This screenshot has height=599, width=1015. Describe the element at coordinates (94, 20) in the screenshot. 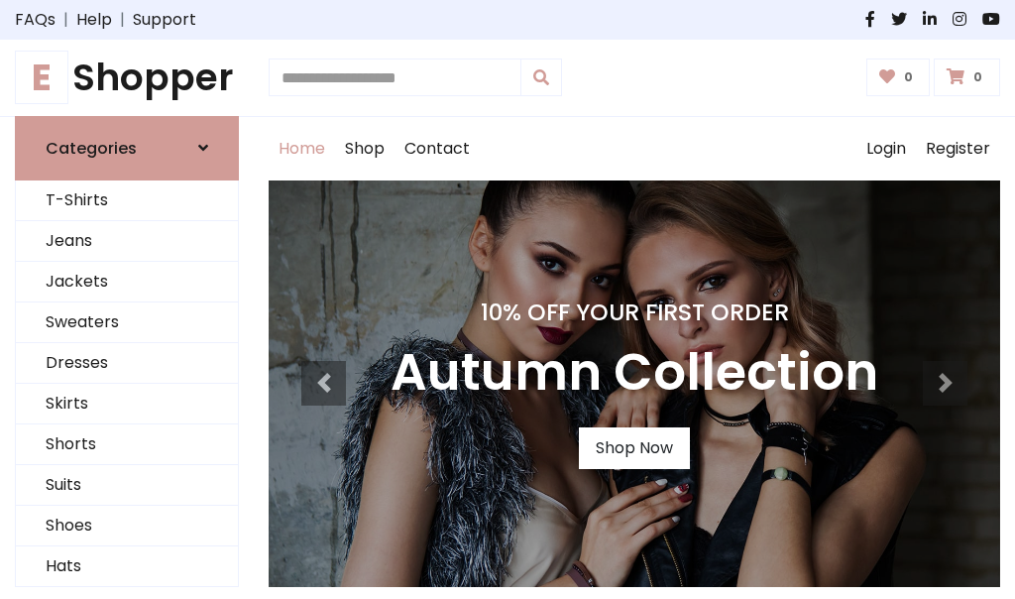

I see `a: Help` at that location.